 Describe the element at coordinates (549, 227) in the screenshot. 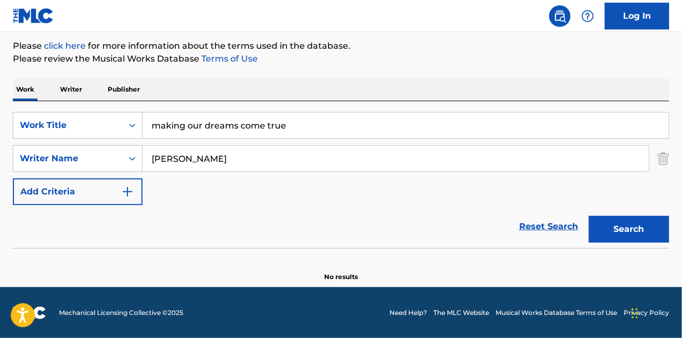

I see `a: Reset Search` at that location.